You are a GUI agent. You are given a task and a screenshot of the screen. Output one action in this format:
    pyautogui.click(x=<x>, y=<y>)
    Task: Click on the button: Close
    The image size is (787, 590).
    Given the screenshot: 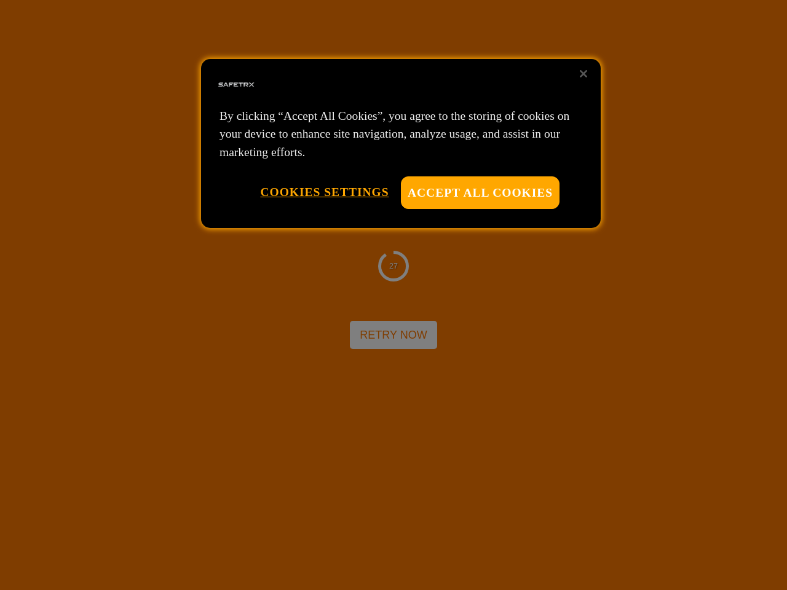 What is the action you would take?
    pyautogui.click(x=583, y=74)
    